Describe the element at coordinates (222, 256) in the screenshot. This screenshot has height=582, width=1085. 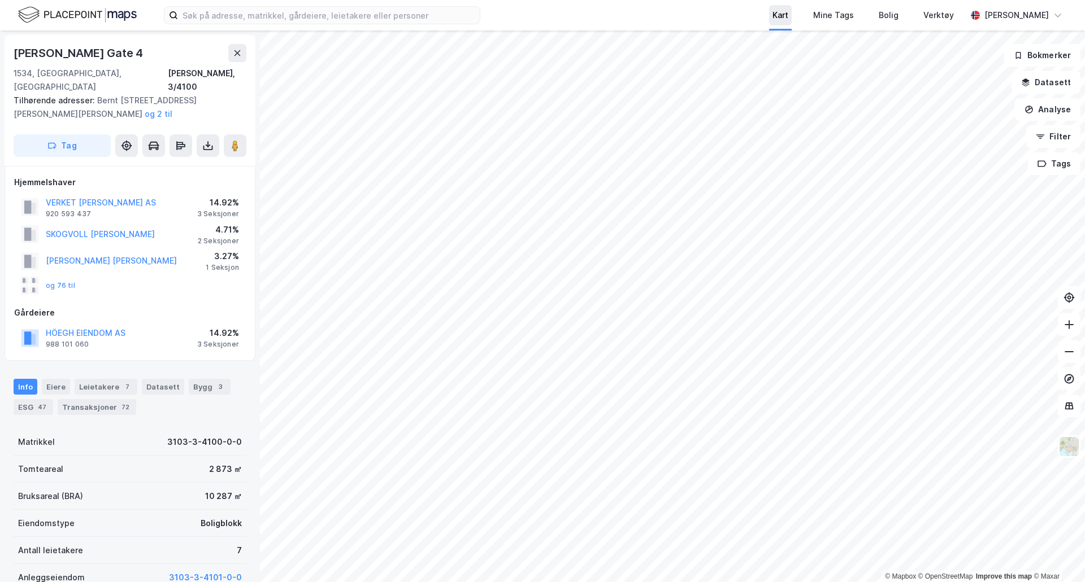
I see `div: 3.27%` at that location.